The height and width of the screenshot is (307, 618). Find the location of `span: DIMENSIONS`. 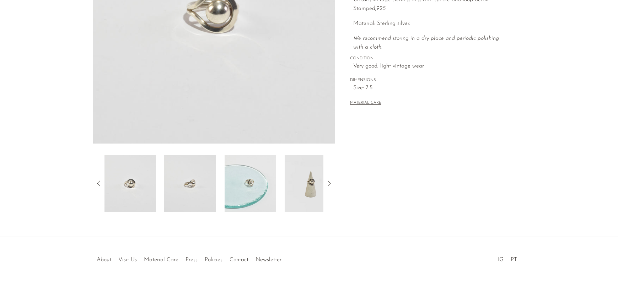

span: DIMENSIONS is located at coordinates (430, 80).